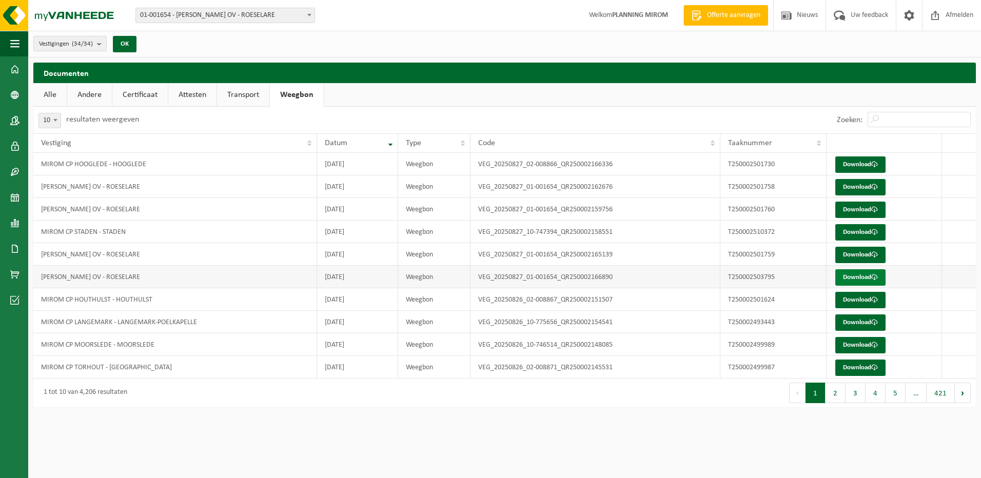  What do you see at coordinates (595, 300) in the screenshot?
I see `td: VEG_20250826_02-008867_QR250002151507` at bounding box center [595, 300].